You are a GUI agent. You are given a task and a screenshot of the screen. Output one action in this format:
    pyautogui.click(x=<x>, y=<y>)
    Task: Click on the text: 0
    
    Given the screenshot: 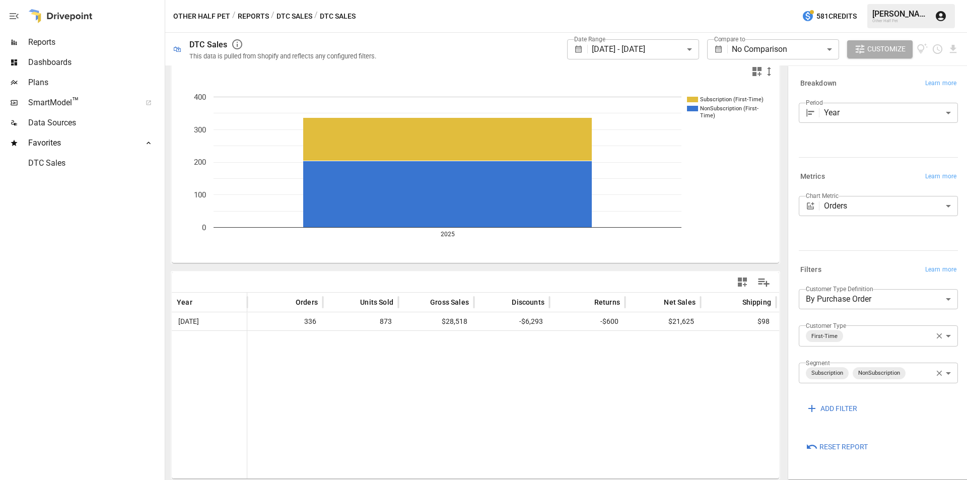 What is the action you would take?
    pyautogui.click(x=204, y=228)
    